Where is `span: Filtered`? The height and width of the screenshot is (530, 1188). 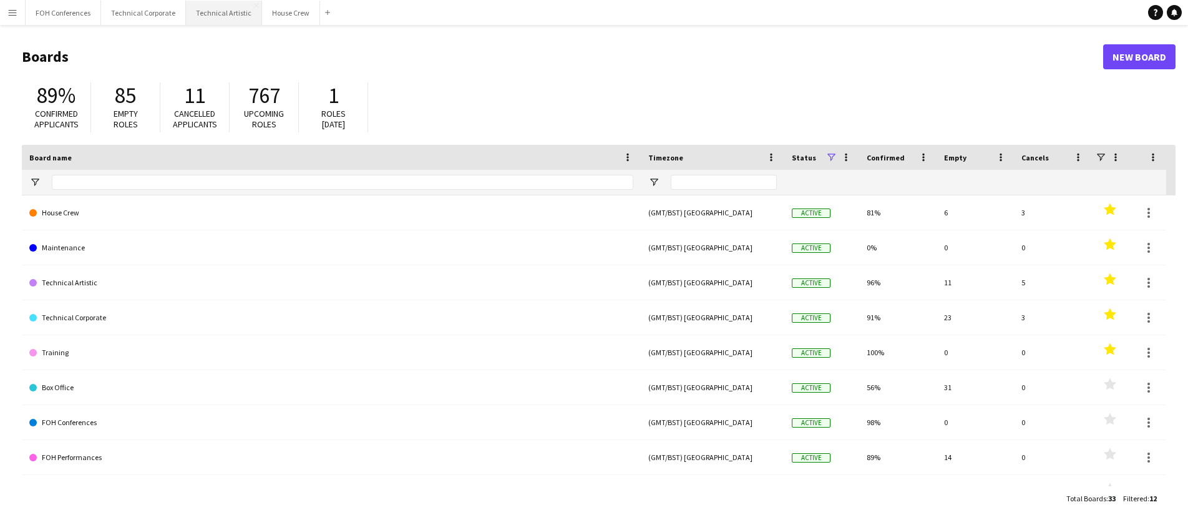
span: Filtered is located at coordinates (1135, 498).